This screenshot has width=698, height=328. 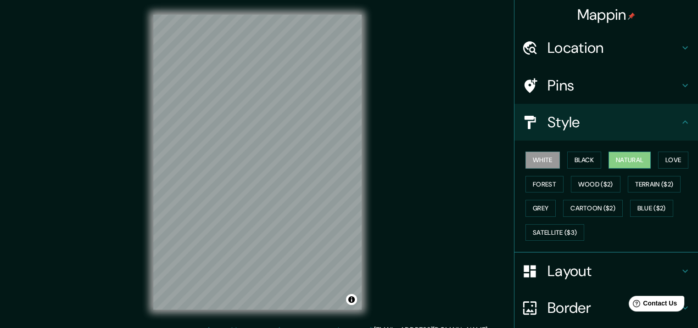 What do you see at coordinates (606, 48) in the screenshot?
I see `div: Location` at bounding box center [606, 48].